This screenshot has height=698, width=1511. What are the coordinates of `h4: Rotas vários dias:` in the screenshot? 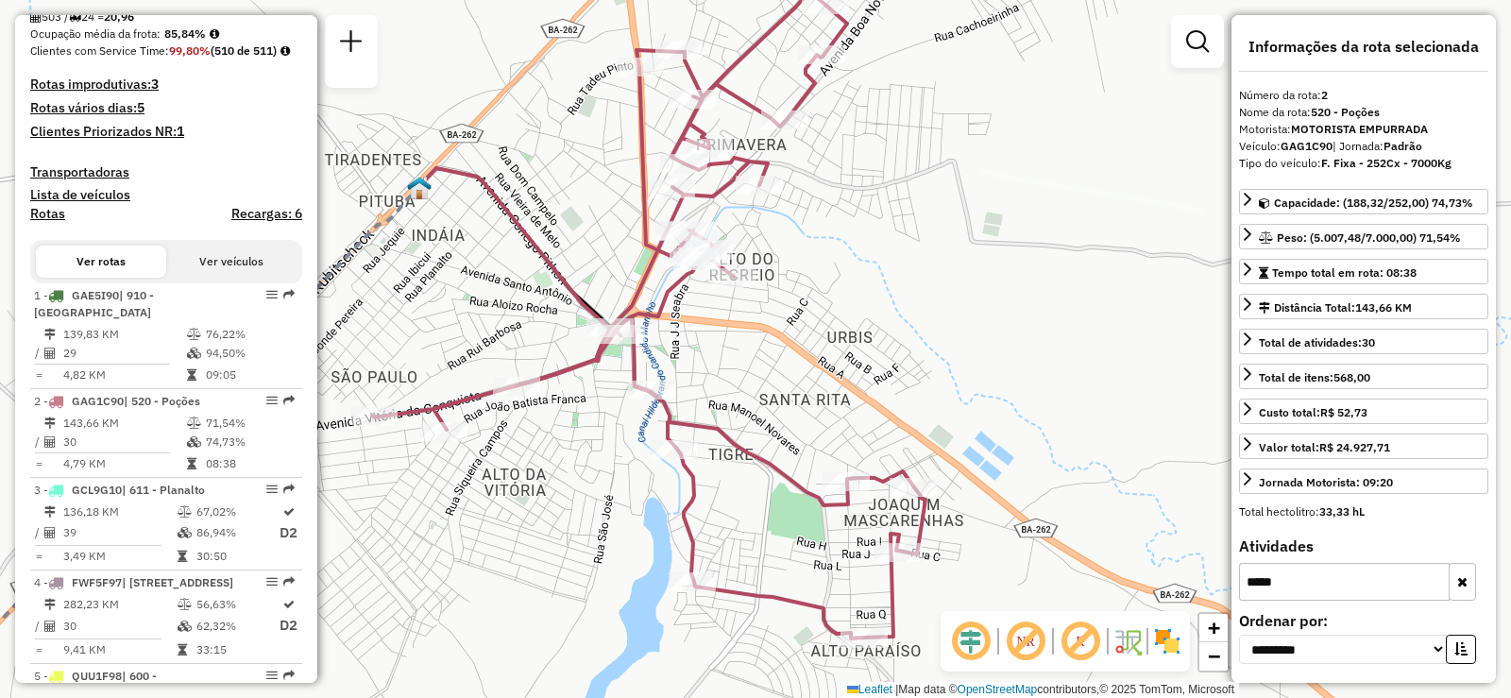 It's located at (166, 108).